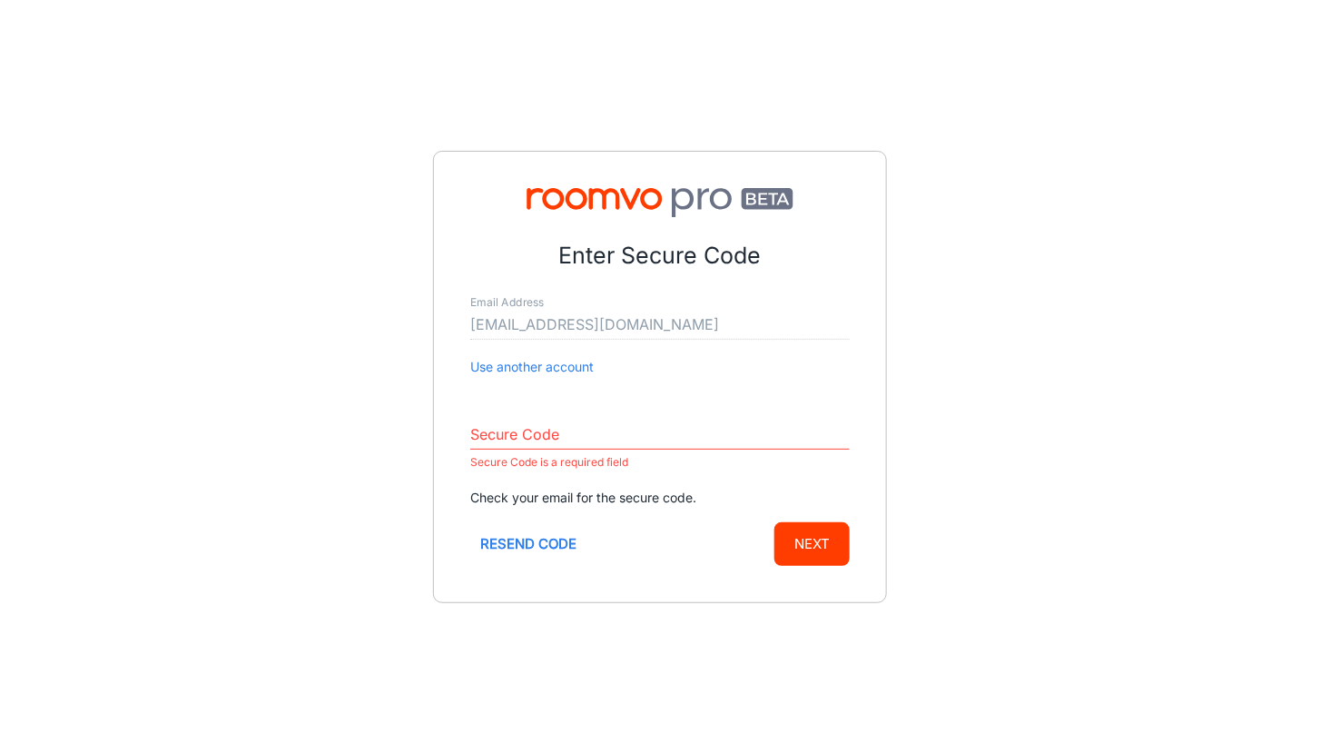 This screenshot has width=1320, height=754. Describe the element at coordinates (660, 203) in the screenshot. I see `img: Roomvo PRO Beta` at that location.